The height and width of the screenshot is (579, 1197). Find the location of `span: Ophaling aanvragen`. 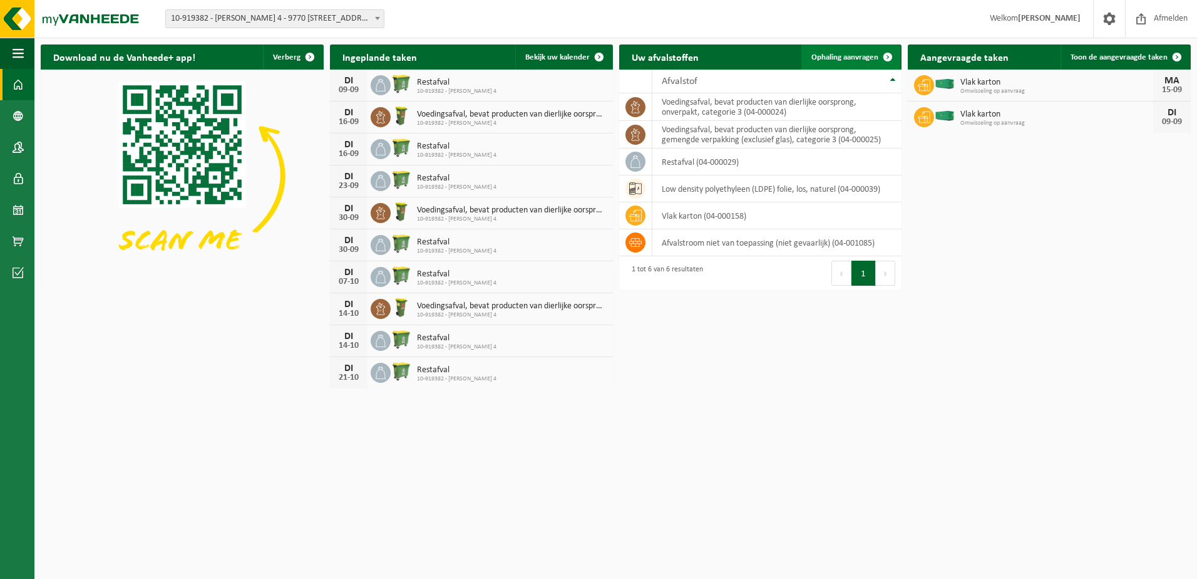

span: Ophaling aanvragen is located at coordinates (845, 57).